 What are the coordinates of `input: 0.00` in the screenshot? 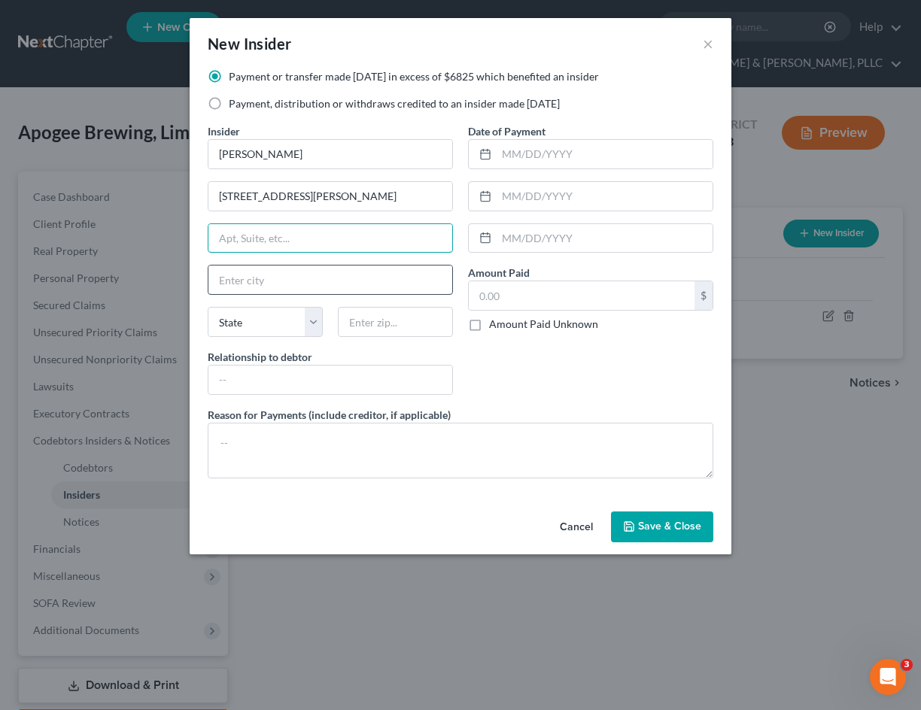 It's located at (582, 296).